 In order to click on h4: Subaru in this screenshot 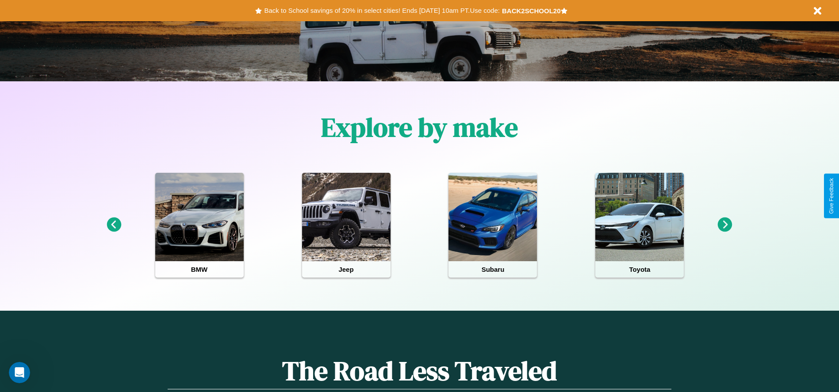, I will do `click(493, 269)`.